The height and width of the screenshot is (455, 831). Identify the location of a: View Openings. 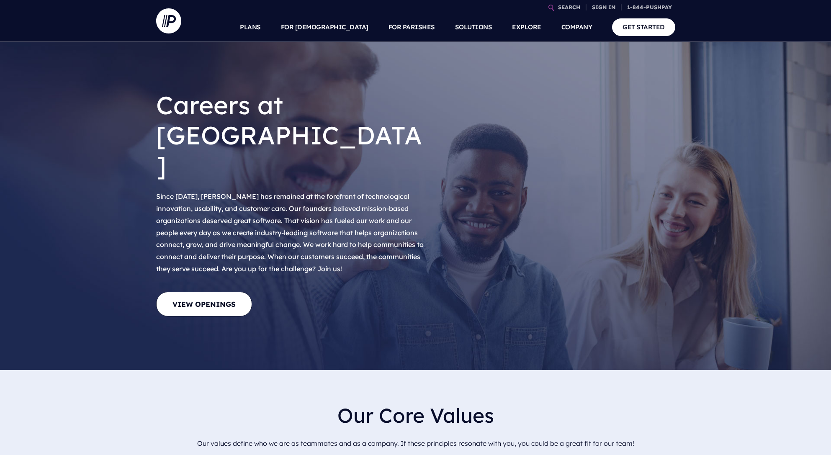
(204, 304).